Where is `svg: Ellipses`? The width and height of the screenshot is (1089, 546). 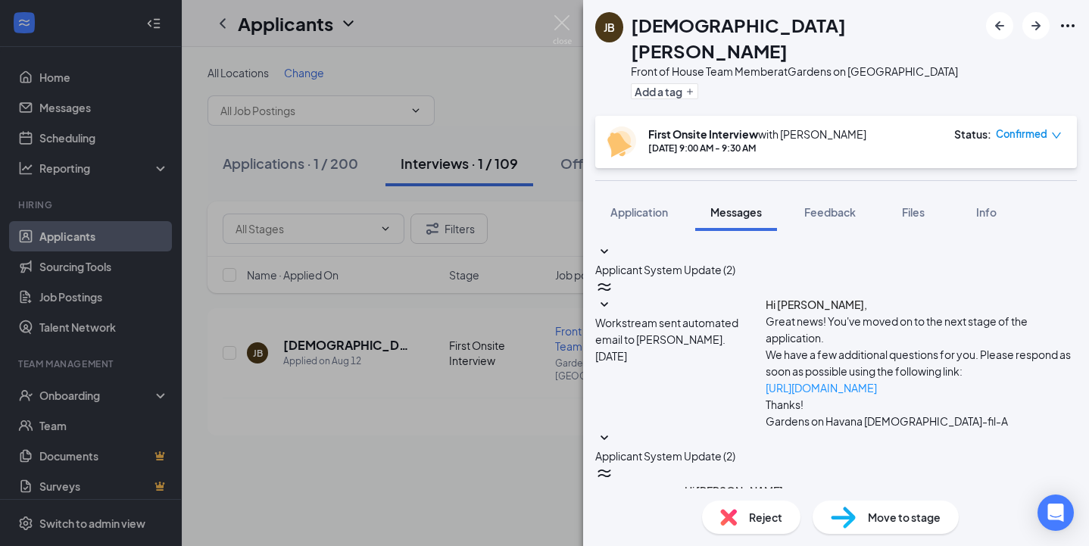
svg: Ellipses is located at coordinates (1068, 26).